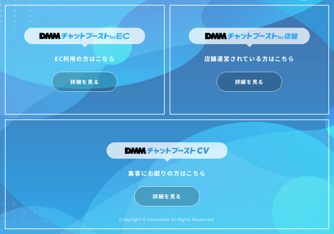  I want to click on div: EC利用の方はこちら, so click(85, 59).